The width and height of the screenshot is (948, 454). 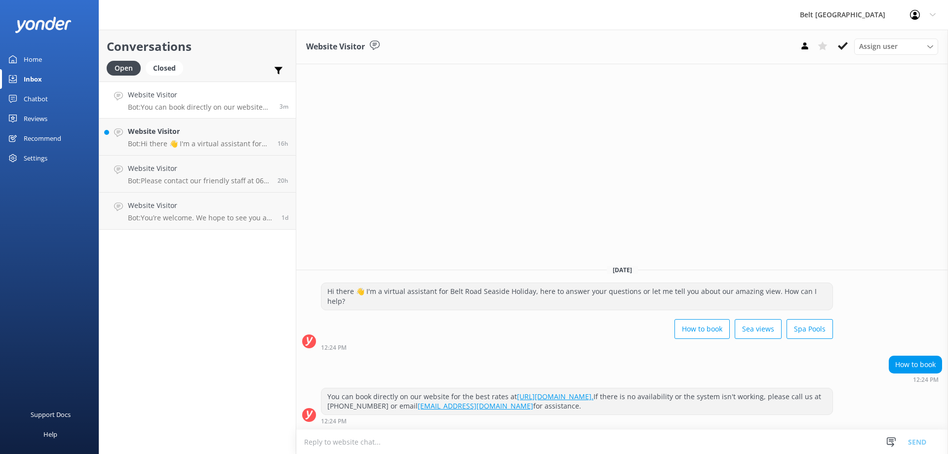 I want to click on div: Assign User, so click(x=896, y=46).